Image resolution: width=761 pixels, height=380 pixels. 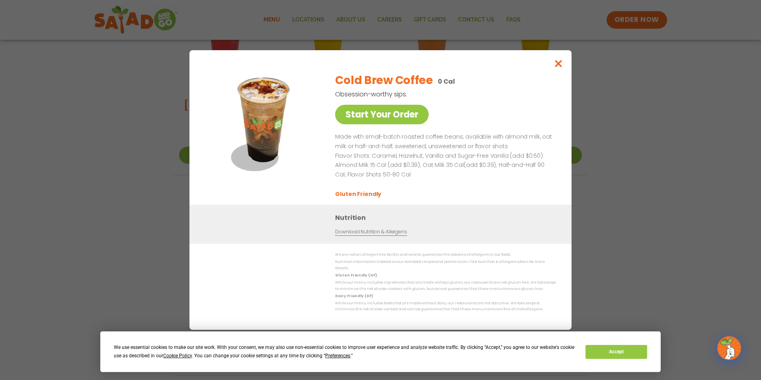 What do you see at coordinates (445, 265) in the screenshot?
I see `p: Nutrition information is based on our standard recipes and portion sizes. Click Nutrition & Aller...` at bounding box center [445, 265].